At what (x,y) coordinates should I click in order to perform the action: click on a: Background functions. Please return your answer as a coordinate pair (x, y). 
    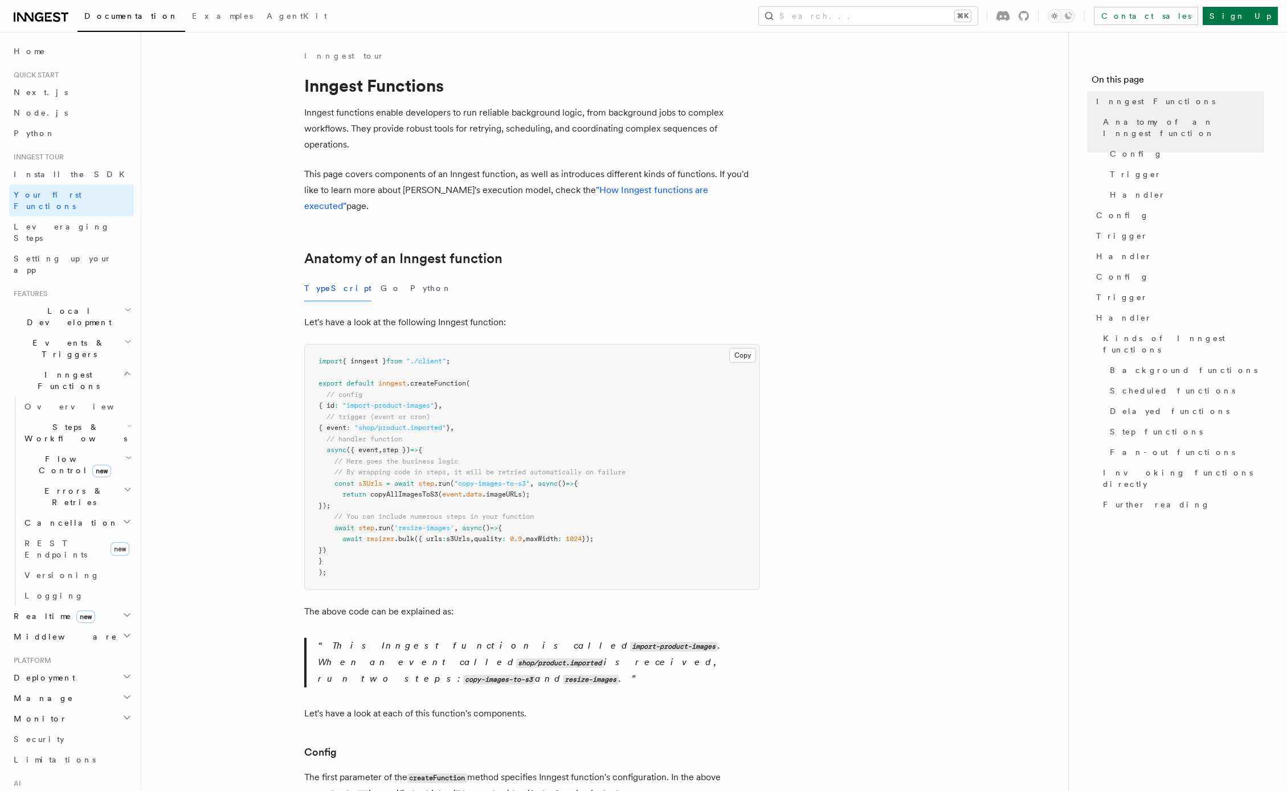
    Looking at the image, I should click on (1184, 370).